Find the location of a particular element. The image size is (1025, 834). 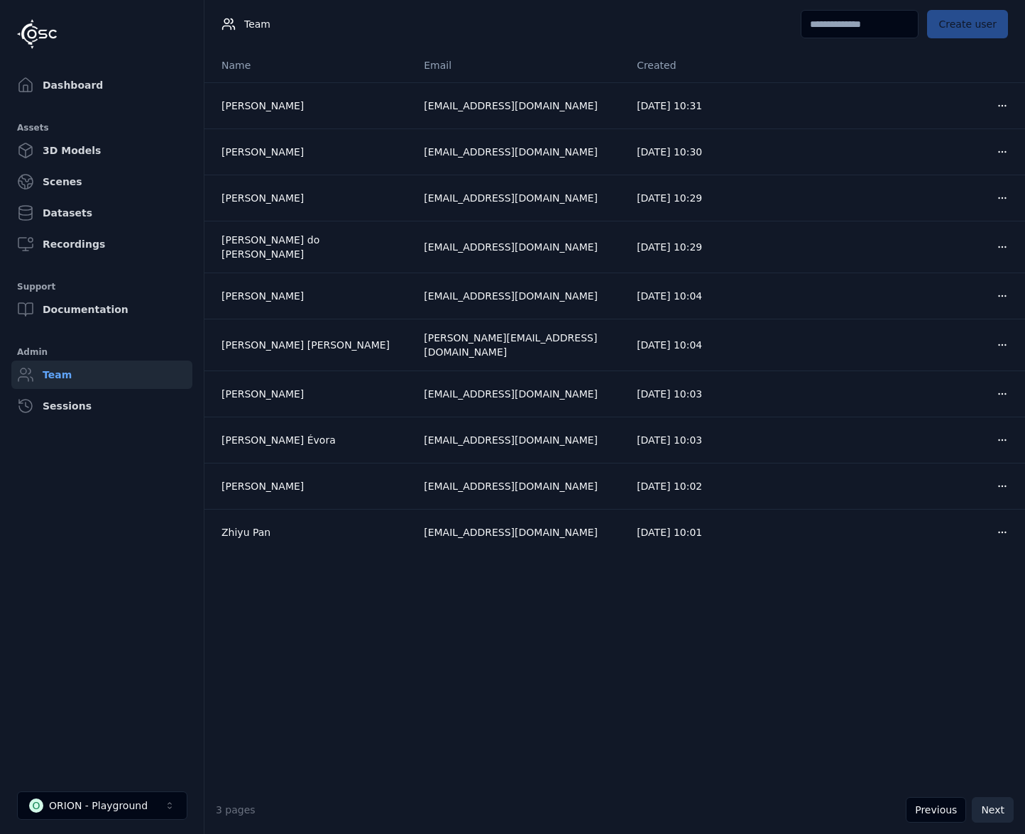

div: Admin is located at coordinates (101, 352).